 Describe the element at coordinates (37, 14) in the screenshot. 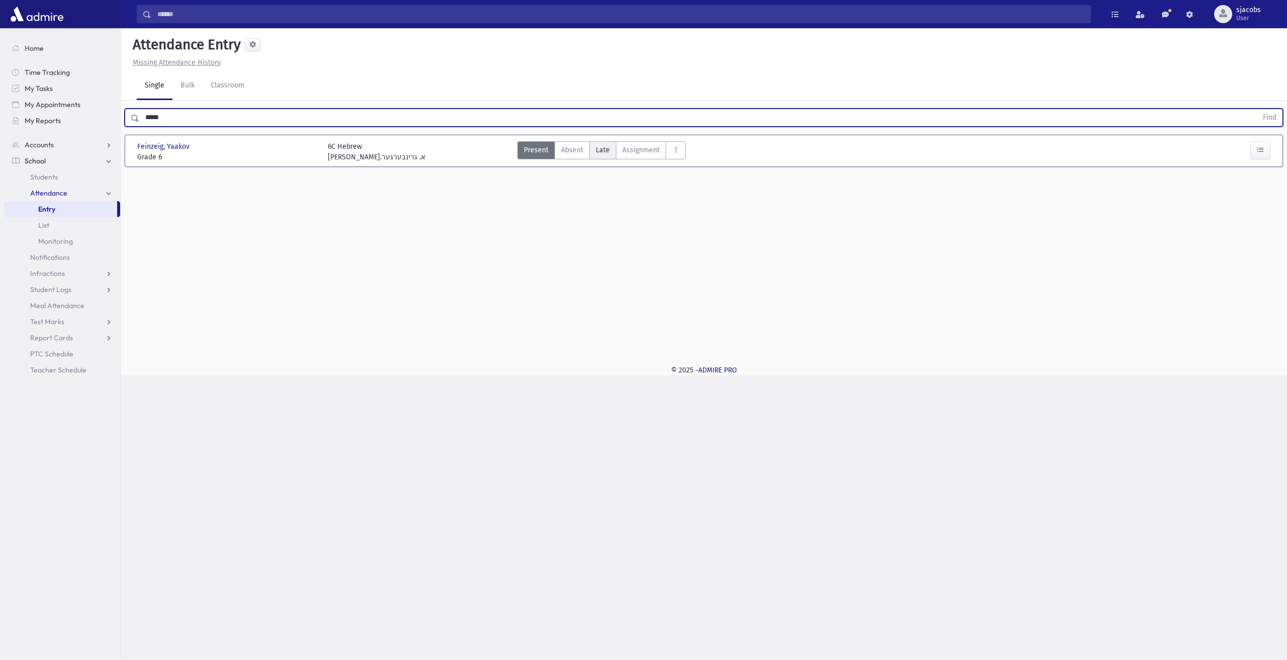

I see `img: AdmirePro` at that location.